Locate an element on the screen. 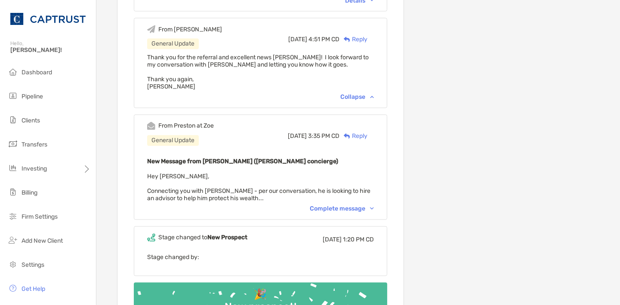 This screenshot has width=620, height=305. img: add_new_client icon is located at coordinates (13, 241).